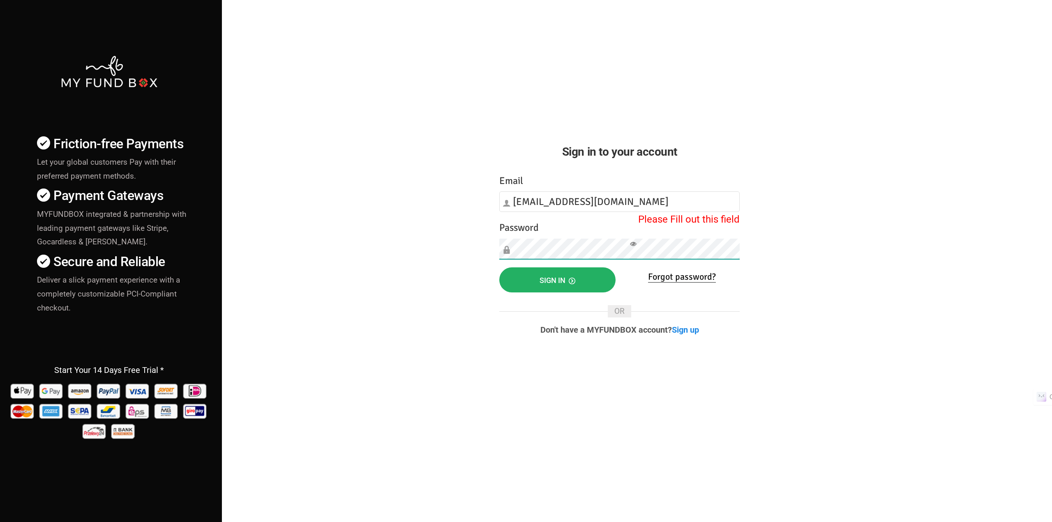  Describe the element at coordinates (106, 169) in the screenshot. I see `span: Let your global customers Pay with their preferred payment methods.` at that location.